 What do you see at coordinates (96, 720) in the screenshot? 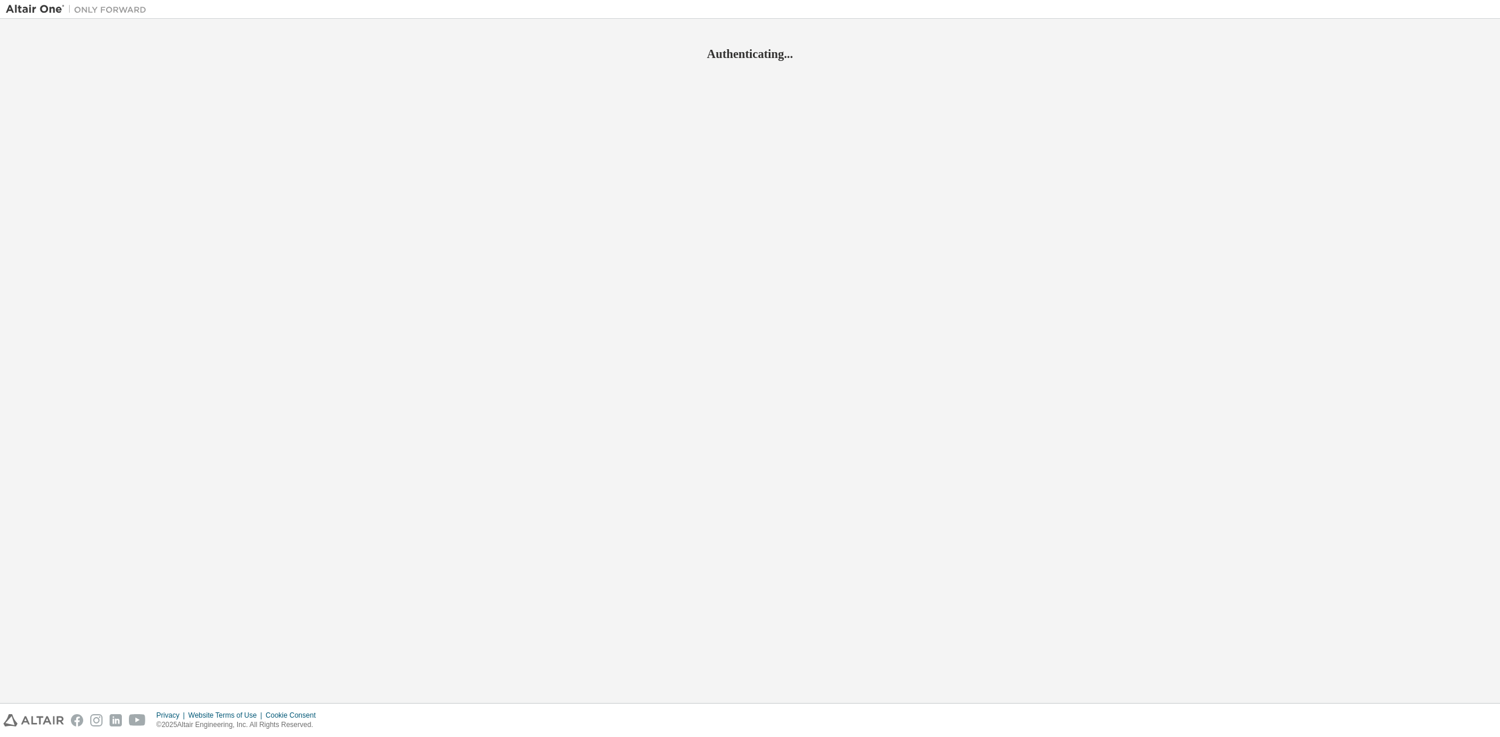
I see `img: instagram.svg` at bounding box center [96, 720].